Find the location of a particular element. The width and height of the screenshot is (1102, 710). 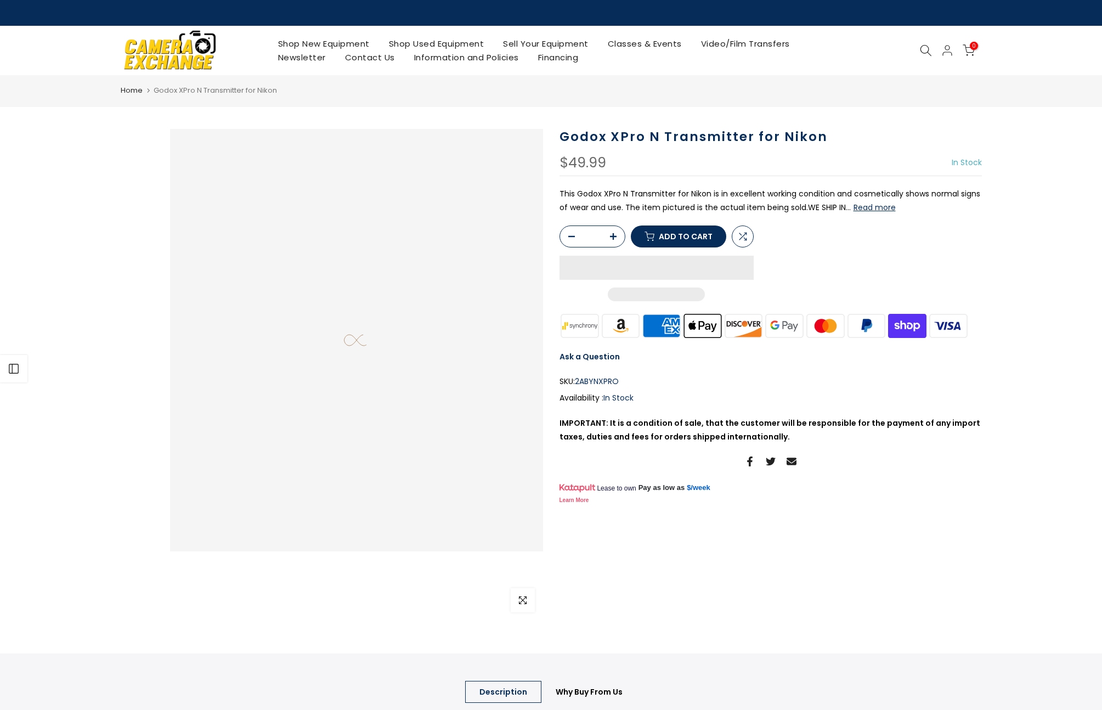

img: american express is located at coordinates (662, 325).